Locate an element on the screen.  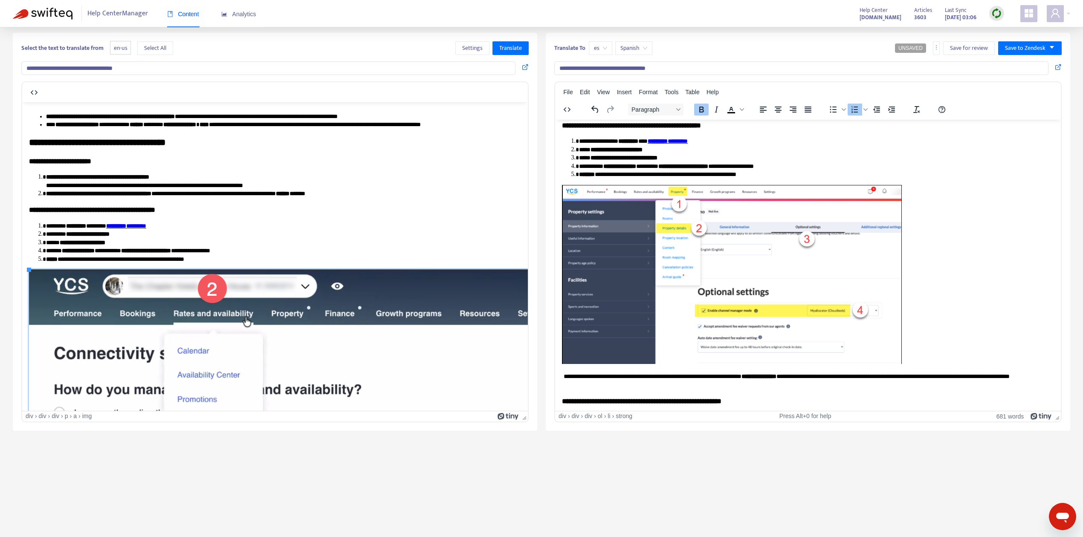
div: Bullet list is located at coordinates (836, 110).